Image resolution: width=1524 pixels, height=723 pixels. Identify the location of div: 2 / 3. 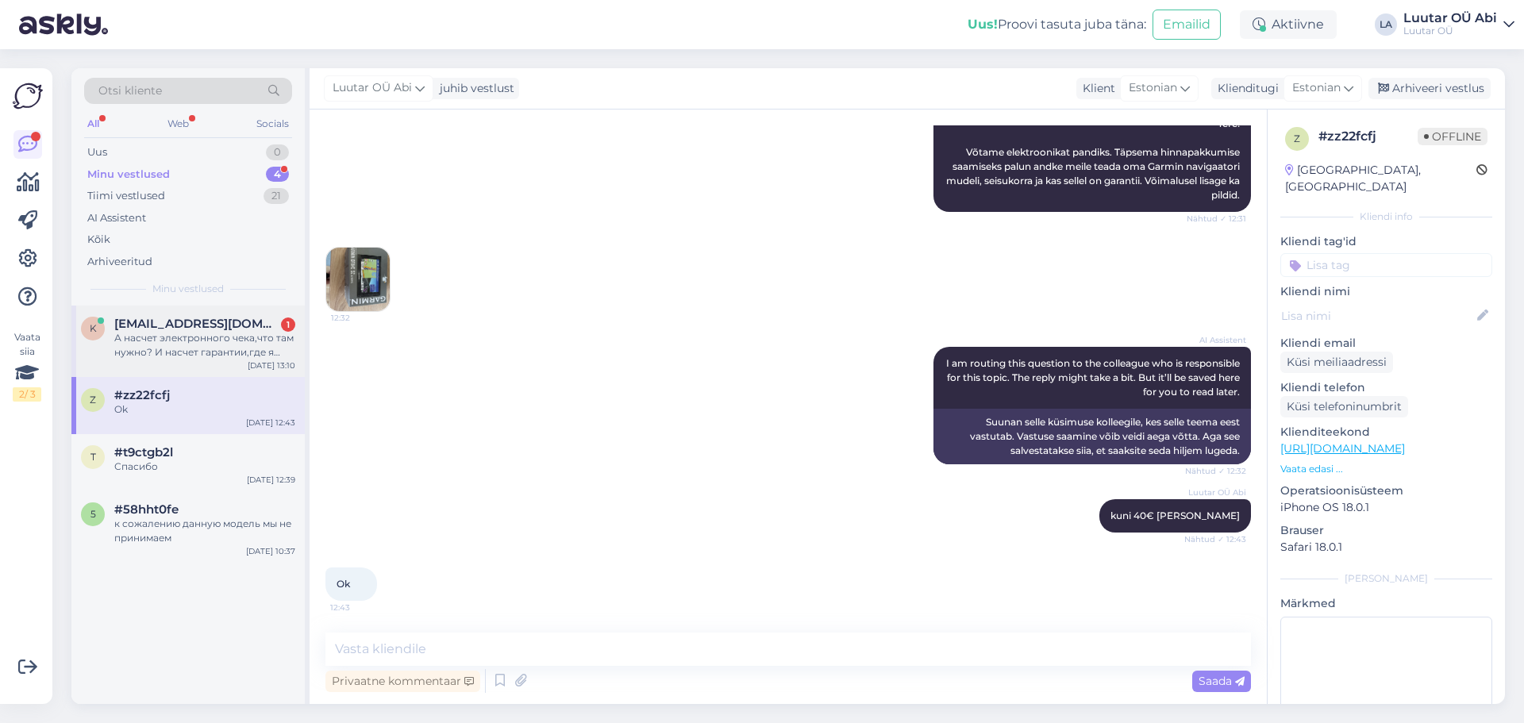
(27, 395).